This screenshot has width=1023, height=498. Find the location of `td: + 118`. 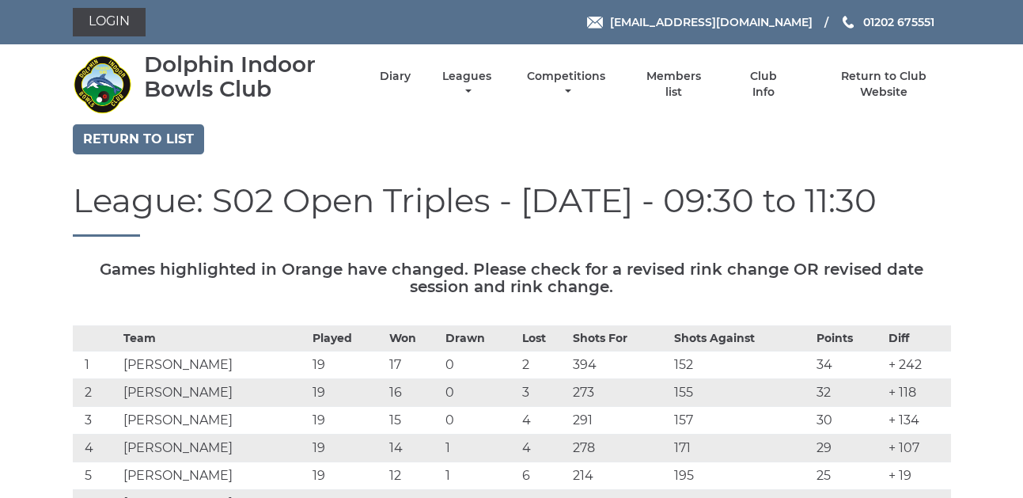

td: + 118 is located at coordinates (918, 393).